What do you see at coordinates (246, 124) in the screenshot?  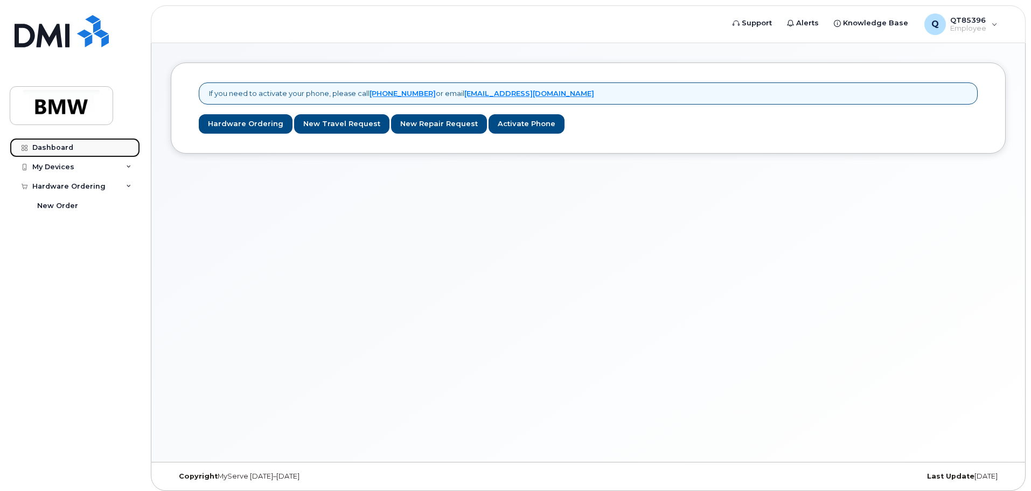 I see `a: Hardware Ordering` at bounding box center [246, 124].